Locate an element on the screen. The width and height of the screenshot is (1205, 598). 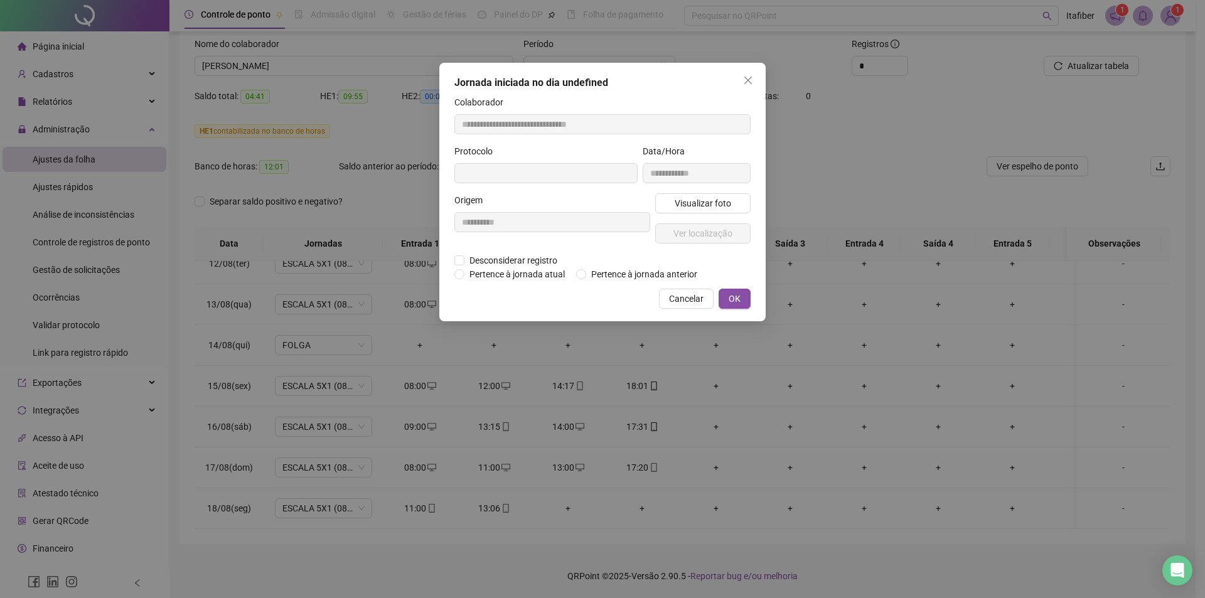
span: Pertence à jornada atual is located at coordinates (517, 274).